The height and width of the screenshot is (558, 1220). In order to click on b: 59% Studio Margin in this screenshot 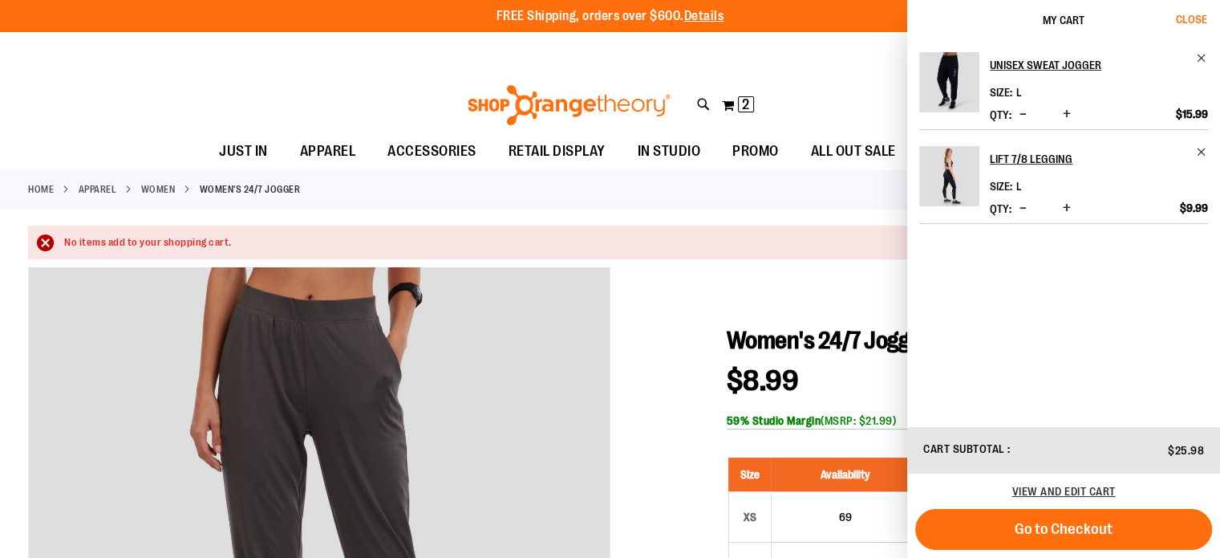, I will do `click(774, 420)`.